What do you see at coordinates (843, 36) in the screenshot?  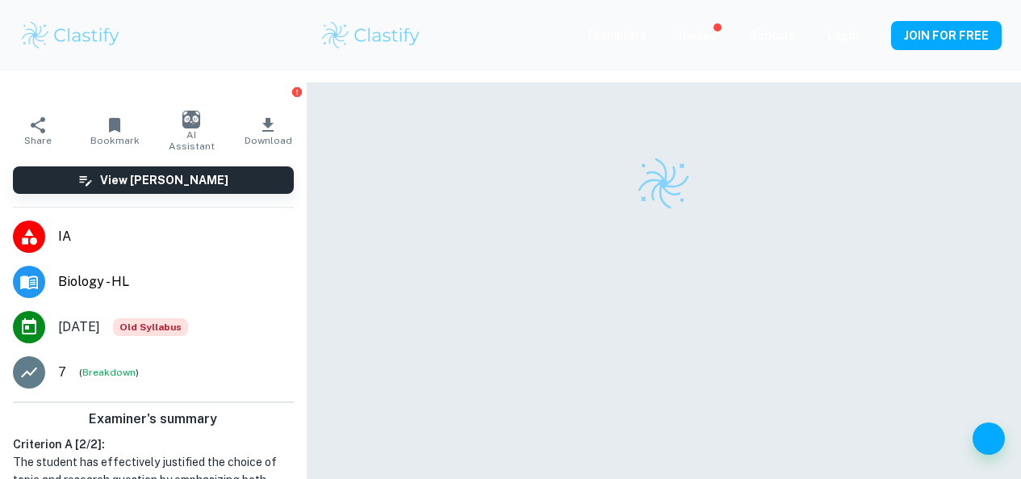 I see `a: Login` at bounding box center [843, 36].